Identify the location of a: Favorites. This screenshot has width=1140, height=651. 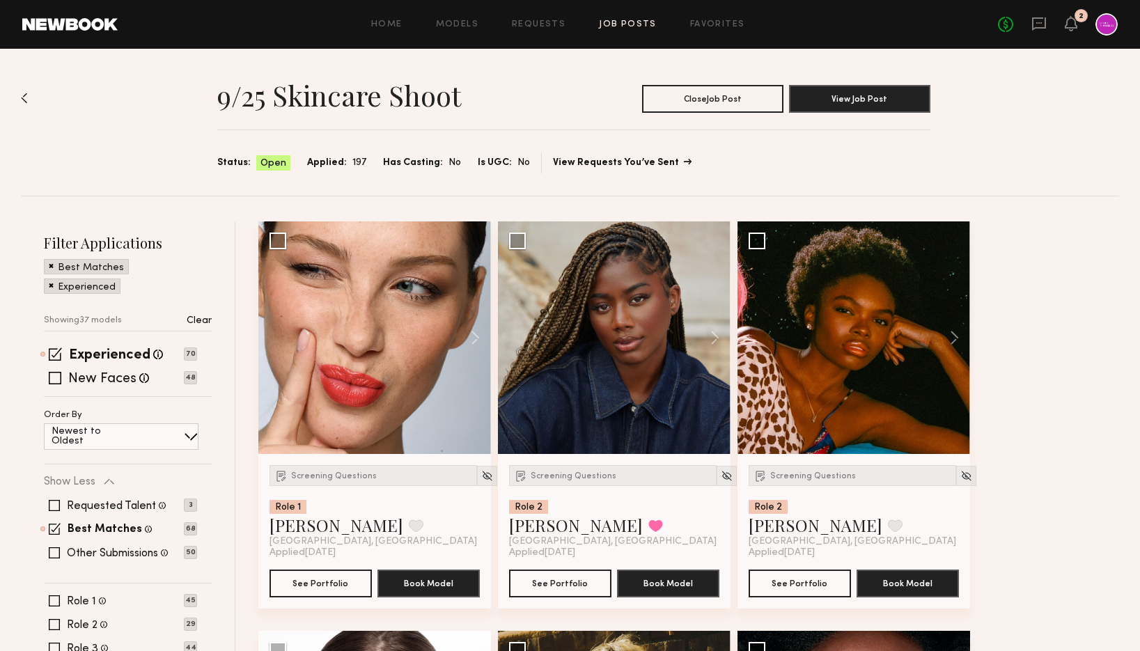
(717, 24).